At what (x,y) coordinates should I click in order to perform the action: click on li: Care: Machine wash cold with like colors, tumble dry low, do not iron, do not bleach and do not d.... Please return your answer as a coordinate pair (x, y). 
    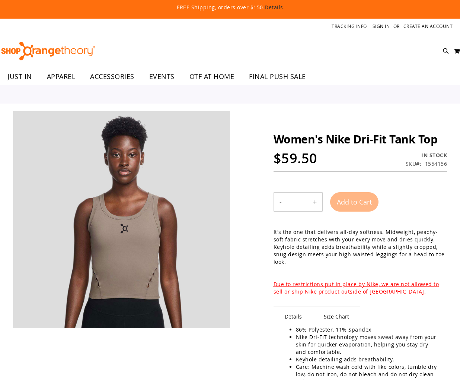
    Looking at the image, I should click on (368, 370).